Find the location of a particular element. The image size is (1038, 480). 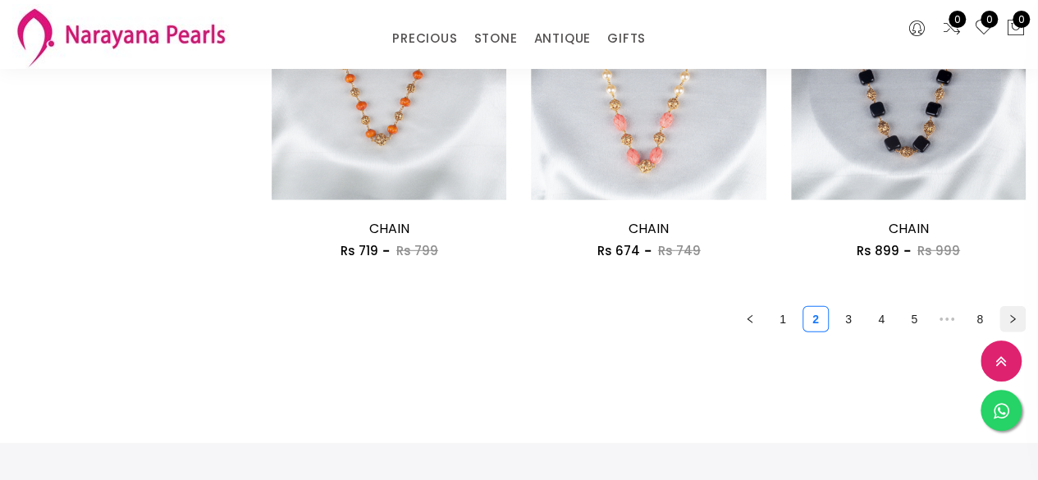

span: Rs 999 is located at coordinates (938, 250).